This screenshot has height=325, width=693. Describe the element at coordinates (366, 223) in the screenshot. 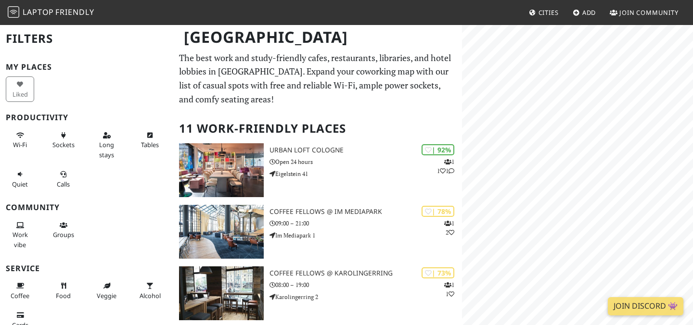

I see `p: 09:00 – 21:00` at that location.